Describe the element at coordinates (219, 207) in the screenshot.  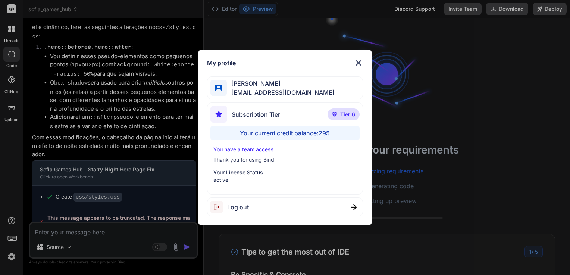
I see `img: logout` at that location.